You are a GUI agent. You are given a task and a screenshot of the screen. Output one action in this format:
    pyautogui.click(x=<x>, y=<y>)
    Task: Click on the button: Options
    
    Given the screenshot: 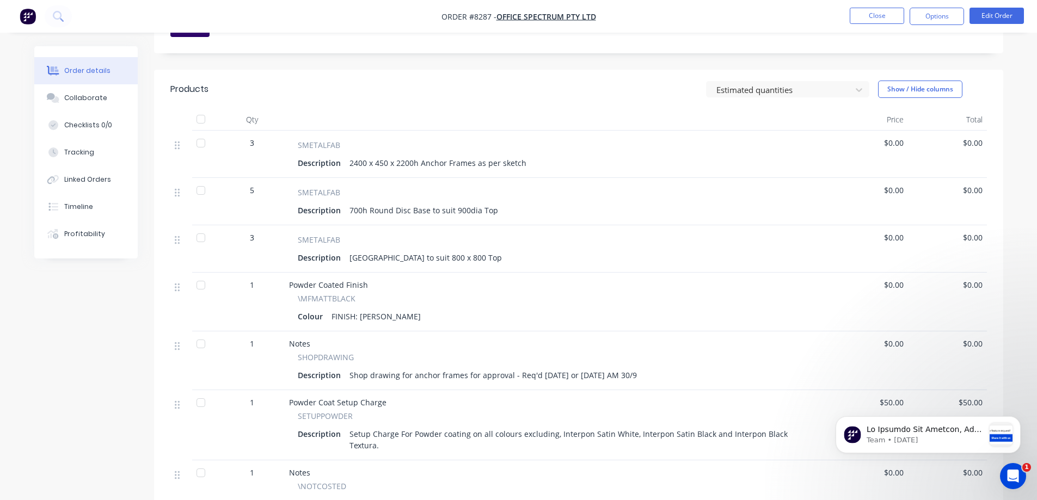 What is the action you would take?
    pyautogui.click(x=937, y=16)
    